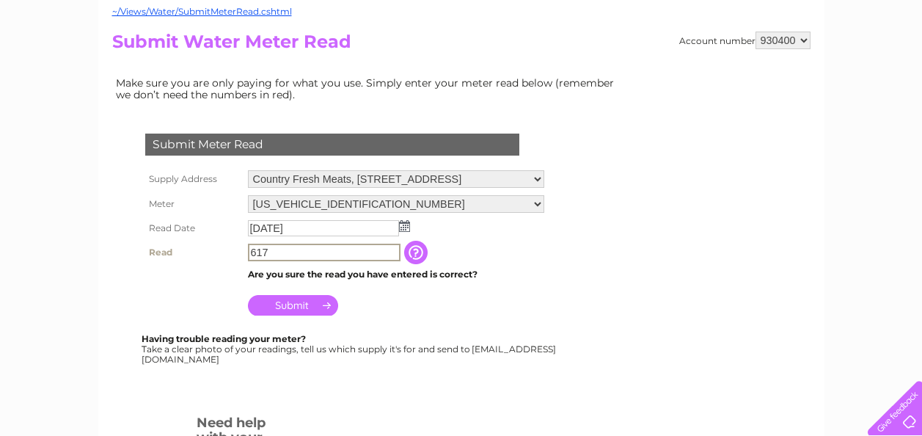 The width and height of the screenshot is (922, 436). Describe the element at coordinates (696, 16) in the screenshot. I see `a: 0333 014 3131` at that location.